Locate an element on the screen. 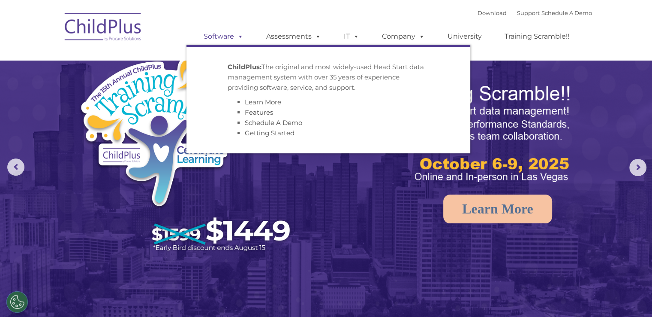 The image size is (652, 317). span: Last name is located at coordinates (132, 60).